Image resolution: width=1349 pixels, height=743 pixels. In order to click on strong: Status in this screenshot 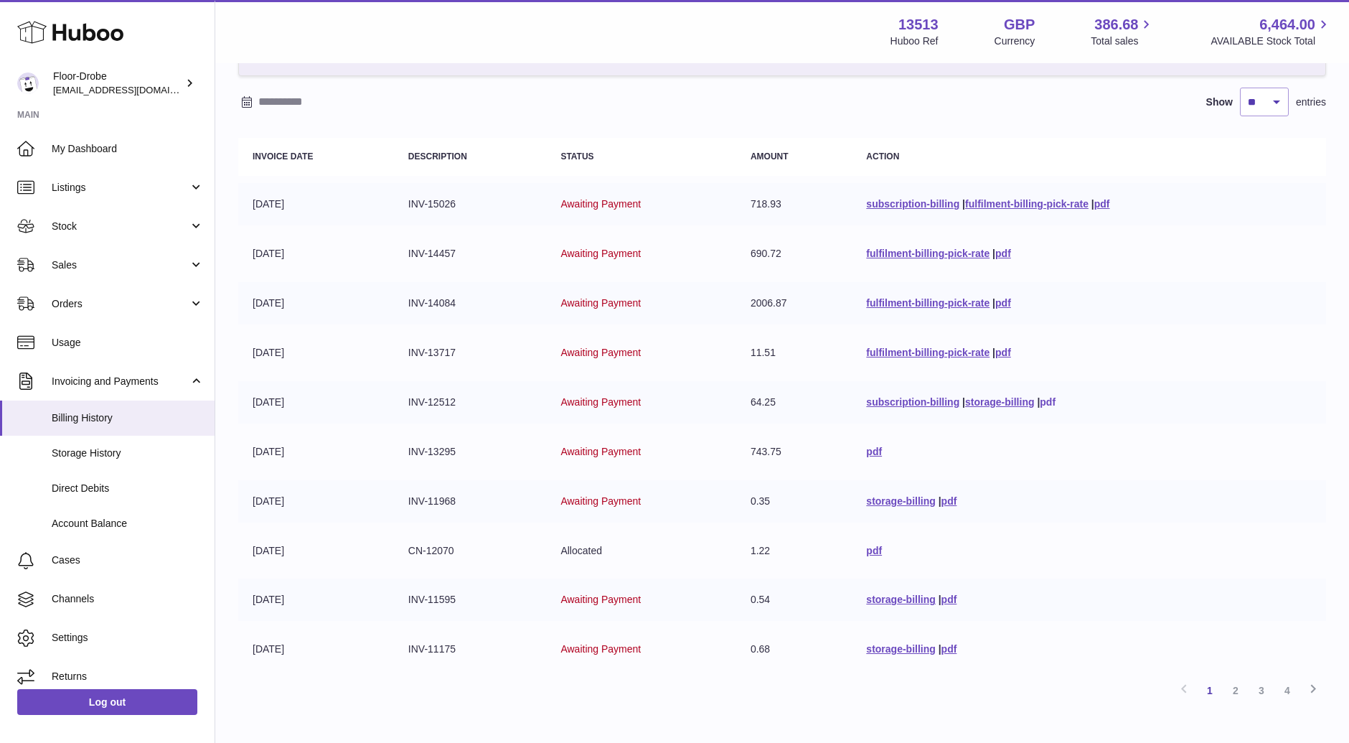, I will do `click(577, 156)`.